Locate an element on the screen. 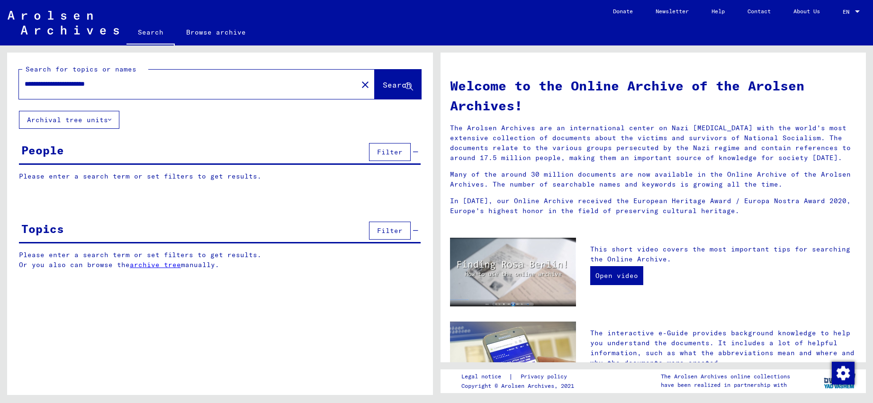 The image size is (873, 403). p: Many of the around 30 million documents are now available in the Online Archive of the Arolsen Ar... is located at coordinates (653, 179).